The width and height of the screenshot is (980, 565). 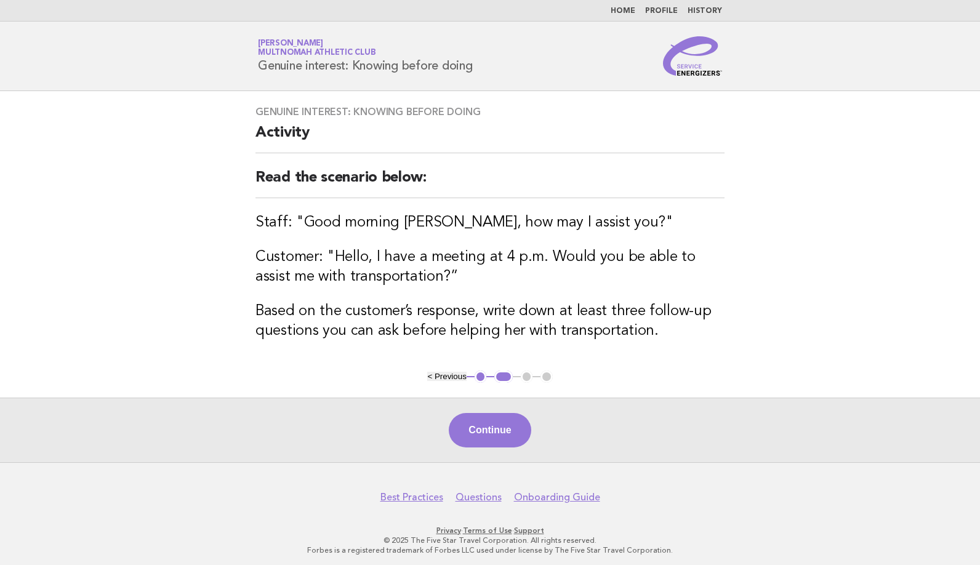 I want to click on h2: Activity, so click(x=490, y=138).